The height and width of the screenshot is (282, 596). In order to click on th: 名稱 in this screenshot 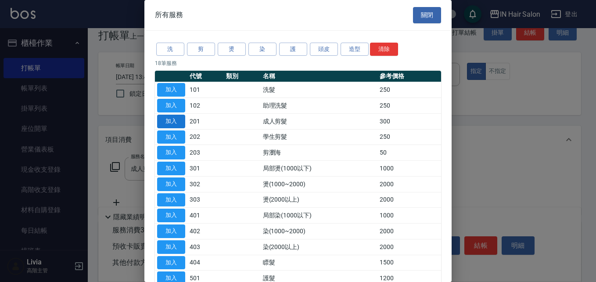, I will do `click(319, 76)`.